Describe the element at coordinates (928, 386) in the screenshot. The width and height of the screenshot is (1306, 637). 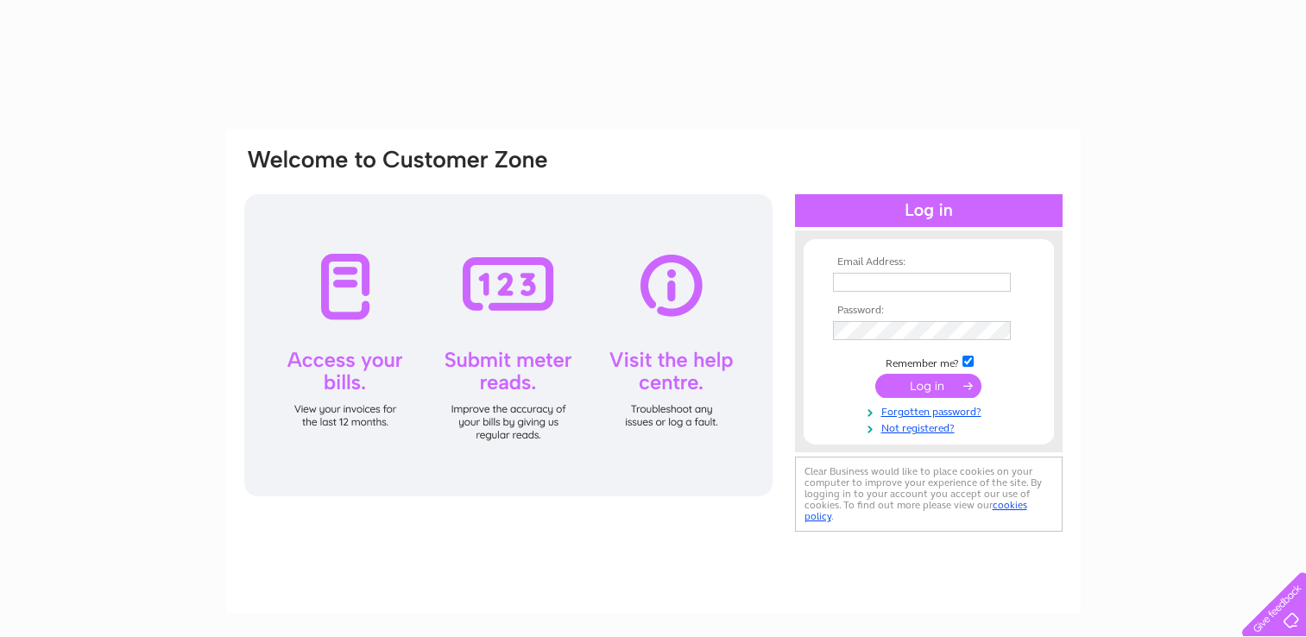
I see `input: Submit` at that location.